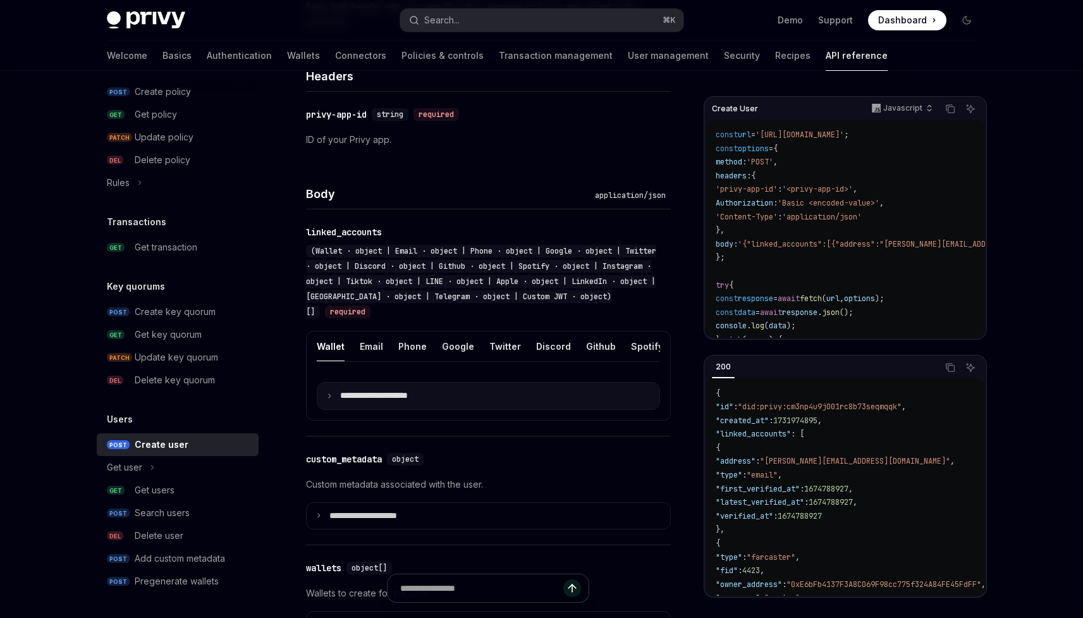 The height and width of the screenshot is (618, 1083). Describe the element at coordinates (811, 298) in the screenshot. I see `span: fetch` at that location.